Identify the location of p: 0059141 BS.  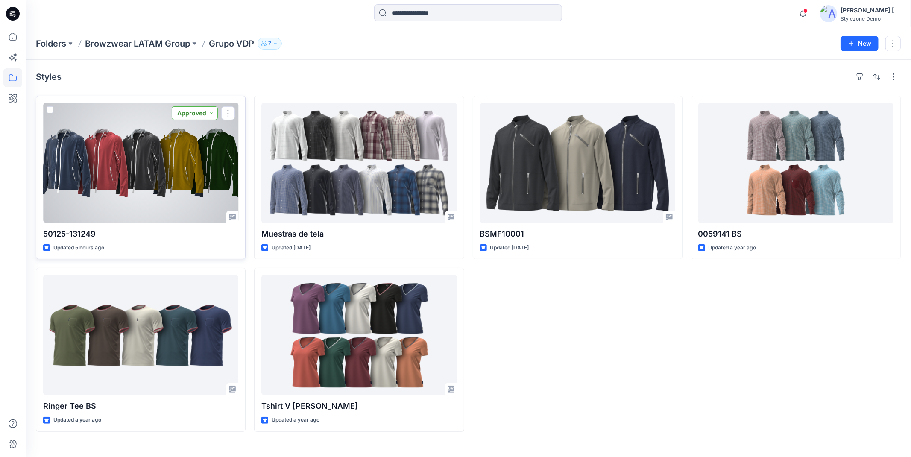
(795, 234).